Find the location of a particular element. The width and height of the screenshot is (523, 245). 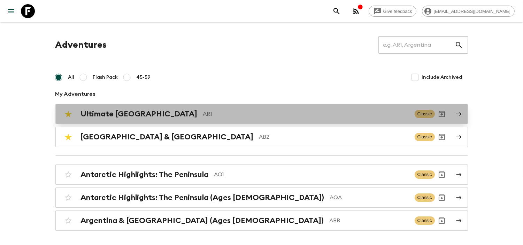

p: AQA is located at coordinates (369, 198).